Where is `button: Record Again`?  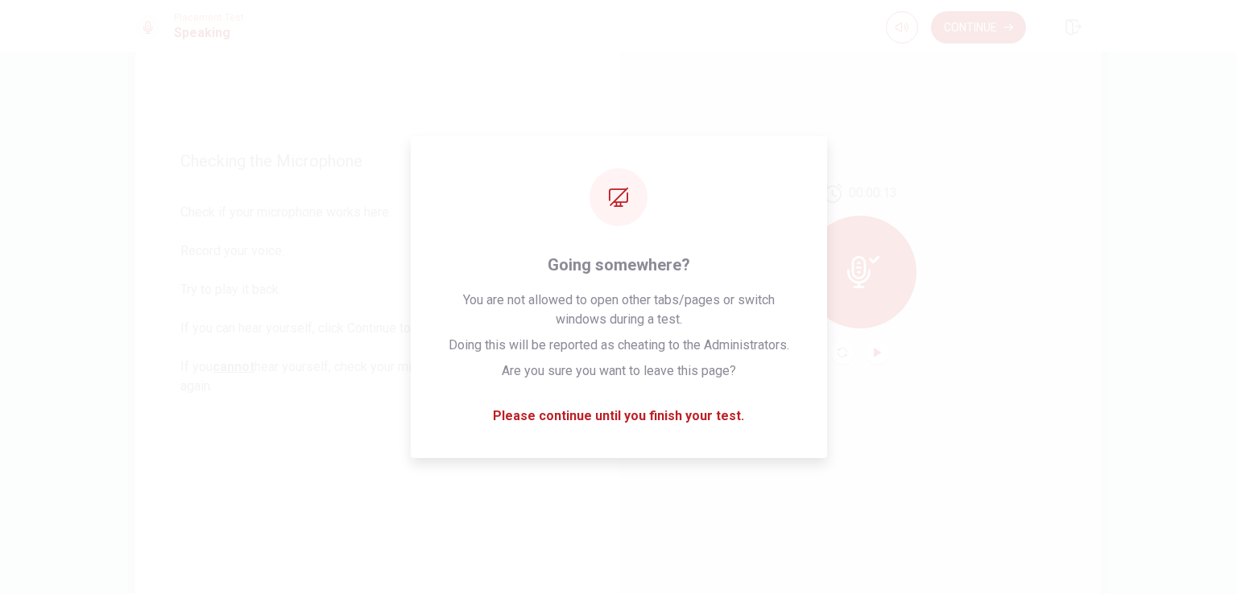
button: Record Again is located at coordinates (842, 353).